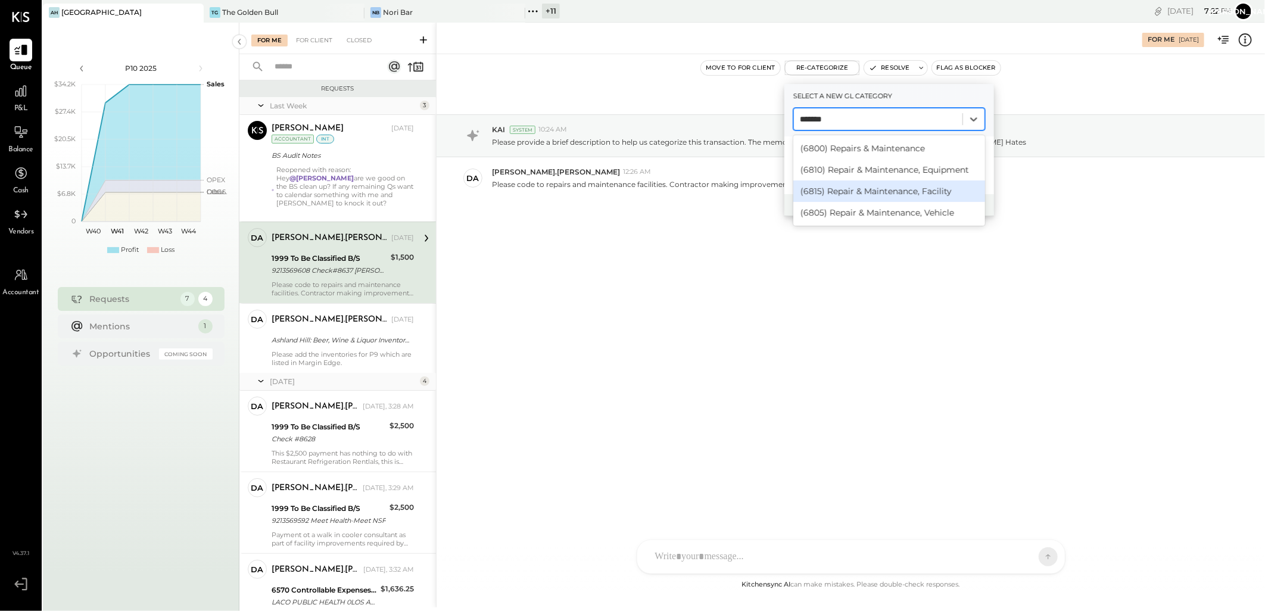 This screenshot has width=1265, height=611. Describe the element at coordinates (553, 130) in the screenshot. I see `span: 10:24 AM` at that location.